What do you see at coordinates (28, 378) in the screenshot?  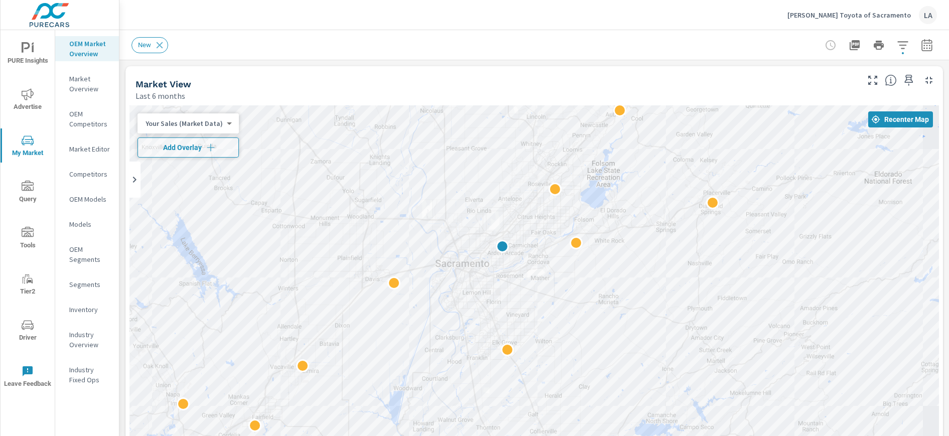 I see `span: Leave Feedback` at bounding box center [28, 378].